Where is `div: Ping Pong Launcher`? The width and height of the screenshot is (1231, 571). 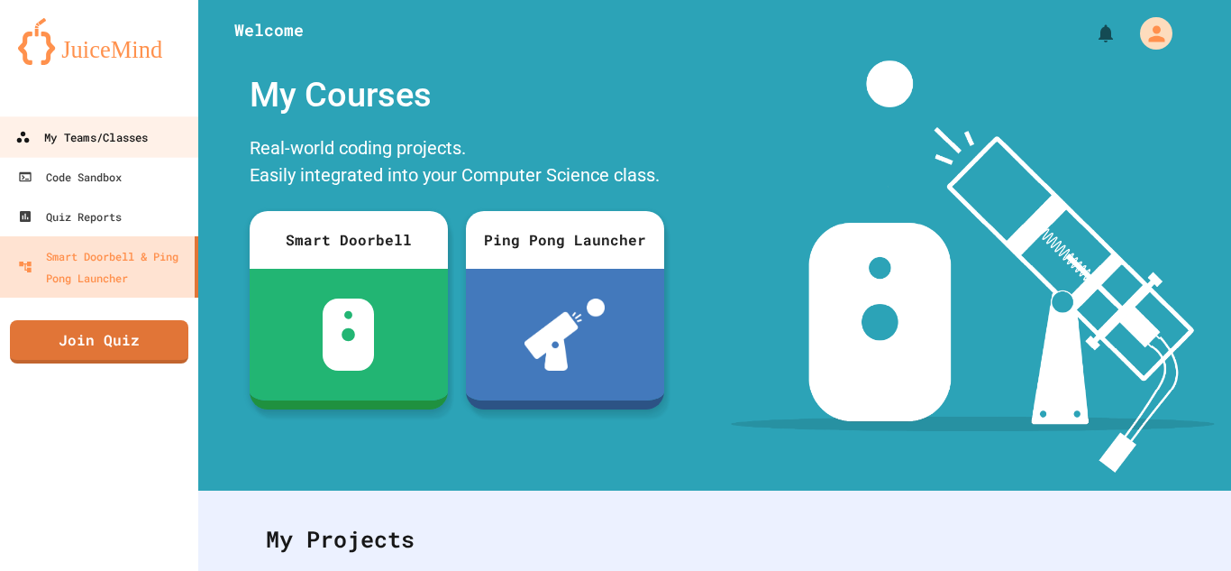 div: Ping Pong Launcher is located at coordinates (565, 240).